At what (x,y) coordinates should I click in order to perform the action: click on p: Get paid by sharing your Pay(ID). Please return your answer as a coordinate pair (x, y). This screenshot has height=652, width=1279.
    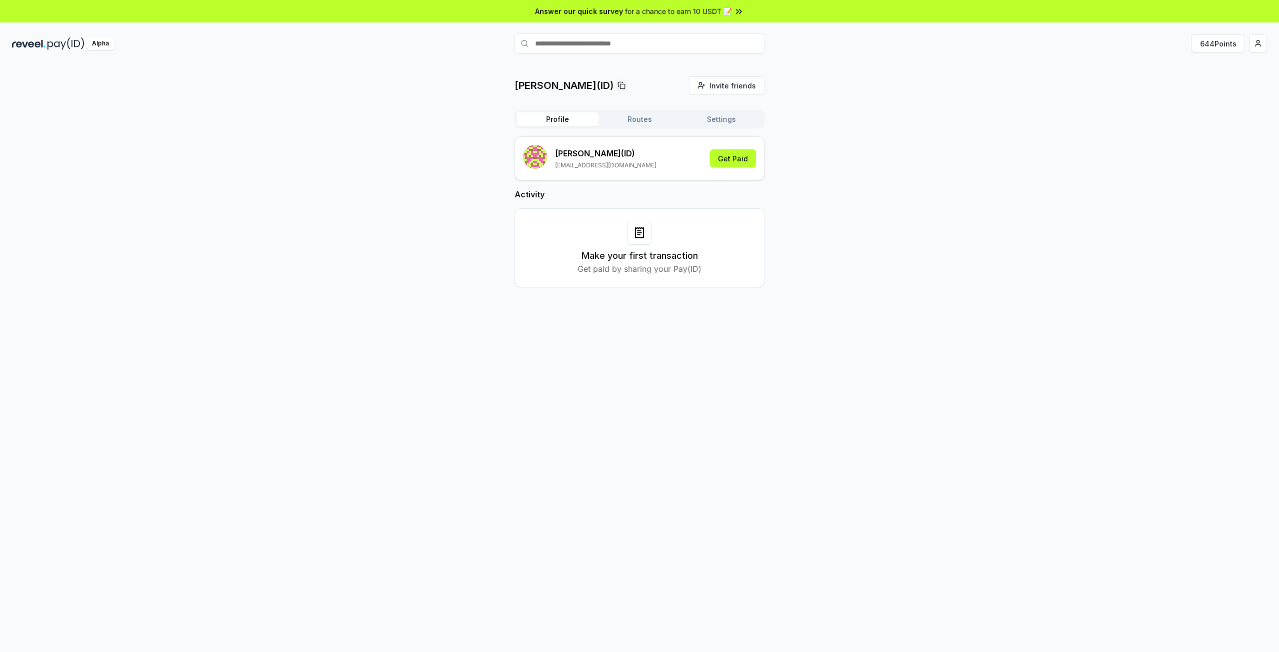
    Looking at the image, I should click on (640, 269).